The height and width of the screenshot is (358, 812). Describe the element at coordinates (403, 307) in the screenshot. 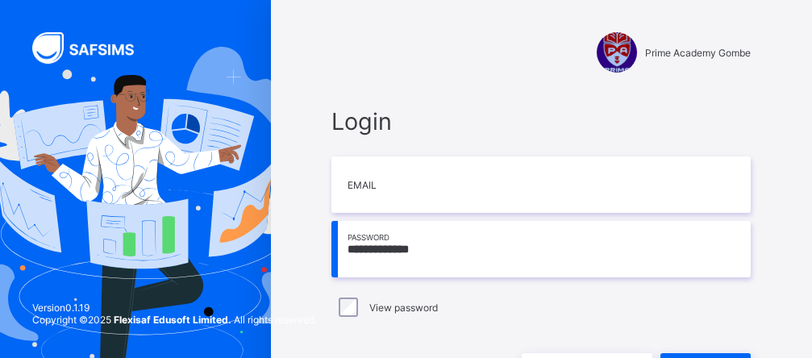

I see `label: View password` at that location.